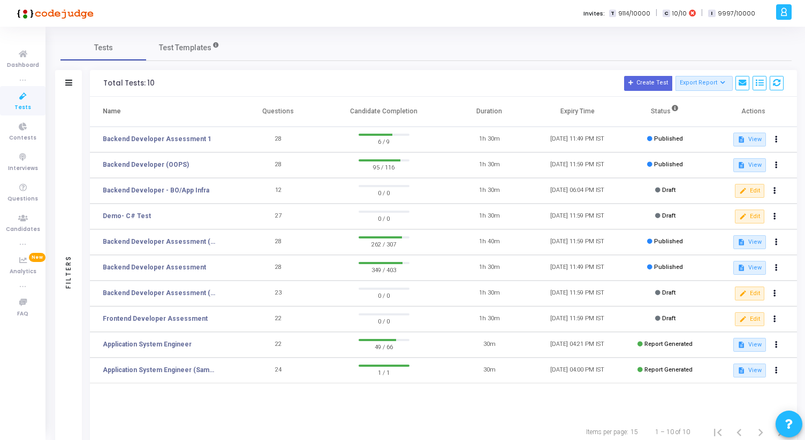  I want to click on th: Questions, so click(278, 112).